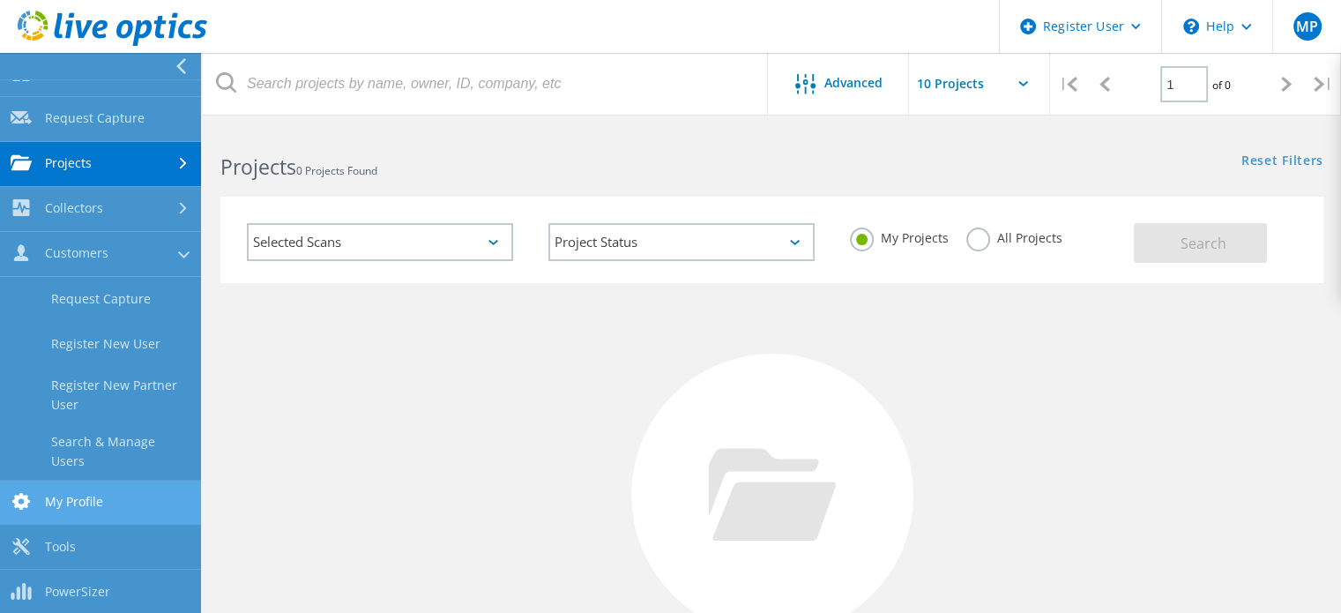  I want to click on div: Selected Scans, so click(380, 242).